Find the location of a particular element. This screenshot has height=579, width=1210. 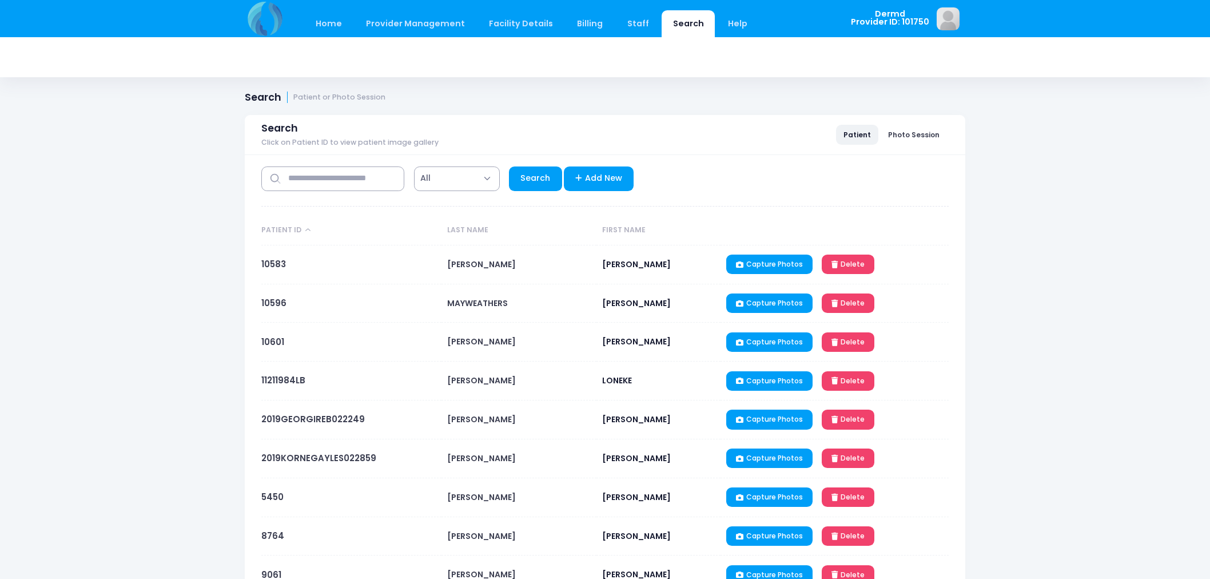

img: image is located at coordinates (948, 19).